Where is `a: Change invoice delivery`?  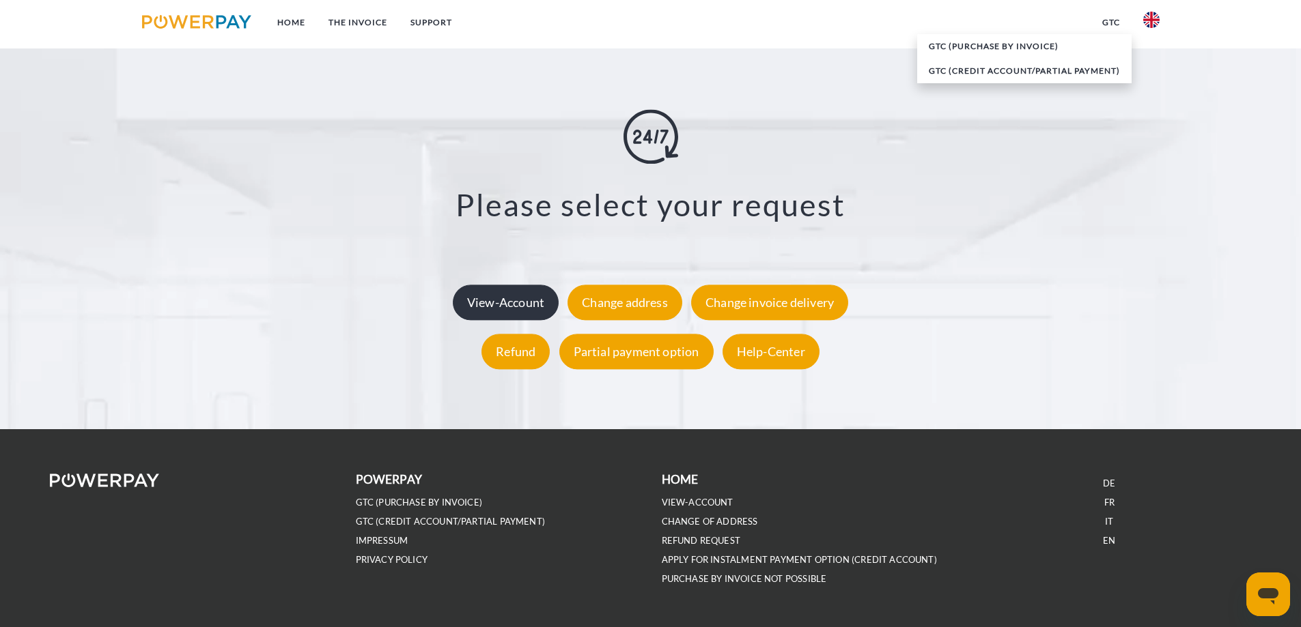 a: Change invoice delivery is located at coordinates (769, 302).